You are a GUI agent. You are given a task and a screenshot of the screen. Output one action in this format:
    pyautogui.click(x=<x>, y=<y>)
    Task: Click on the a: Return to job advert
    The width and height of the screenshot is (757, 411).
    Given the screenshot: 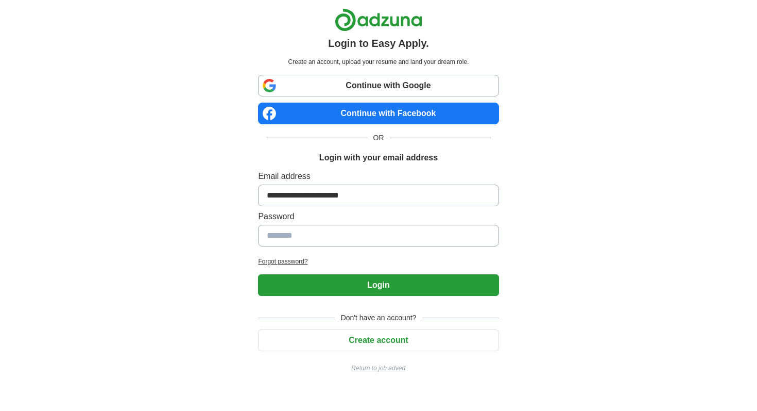 What is the action you would take?
    pyautogui.click(x=378, y=368)
    